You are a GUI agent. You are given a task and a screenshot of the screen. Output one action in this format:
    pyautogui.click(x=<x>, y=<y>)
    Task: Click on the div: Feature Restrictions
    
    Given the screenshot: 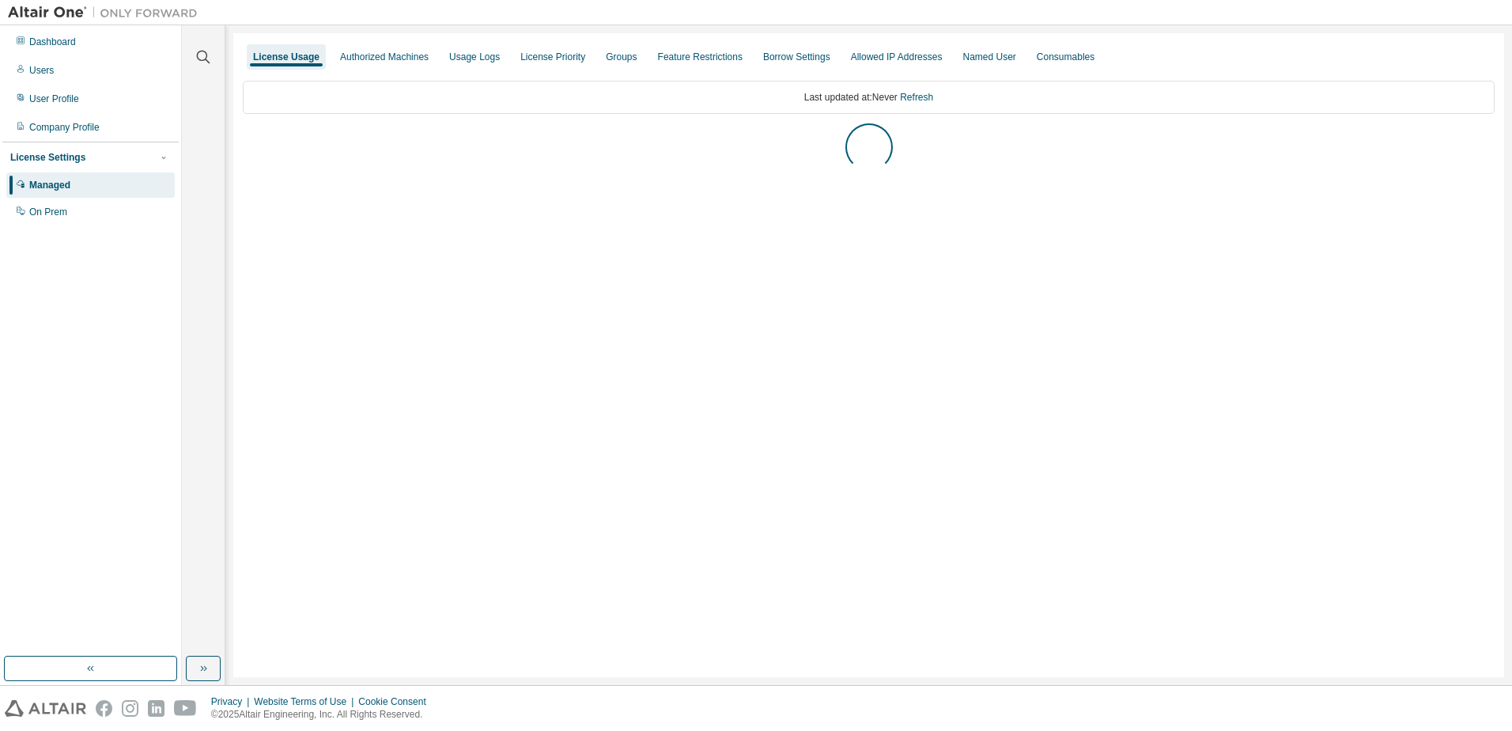 What is the action you would take?
    pyautogui.click(x=700, y=57)
    